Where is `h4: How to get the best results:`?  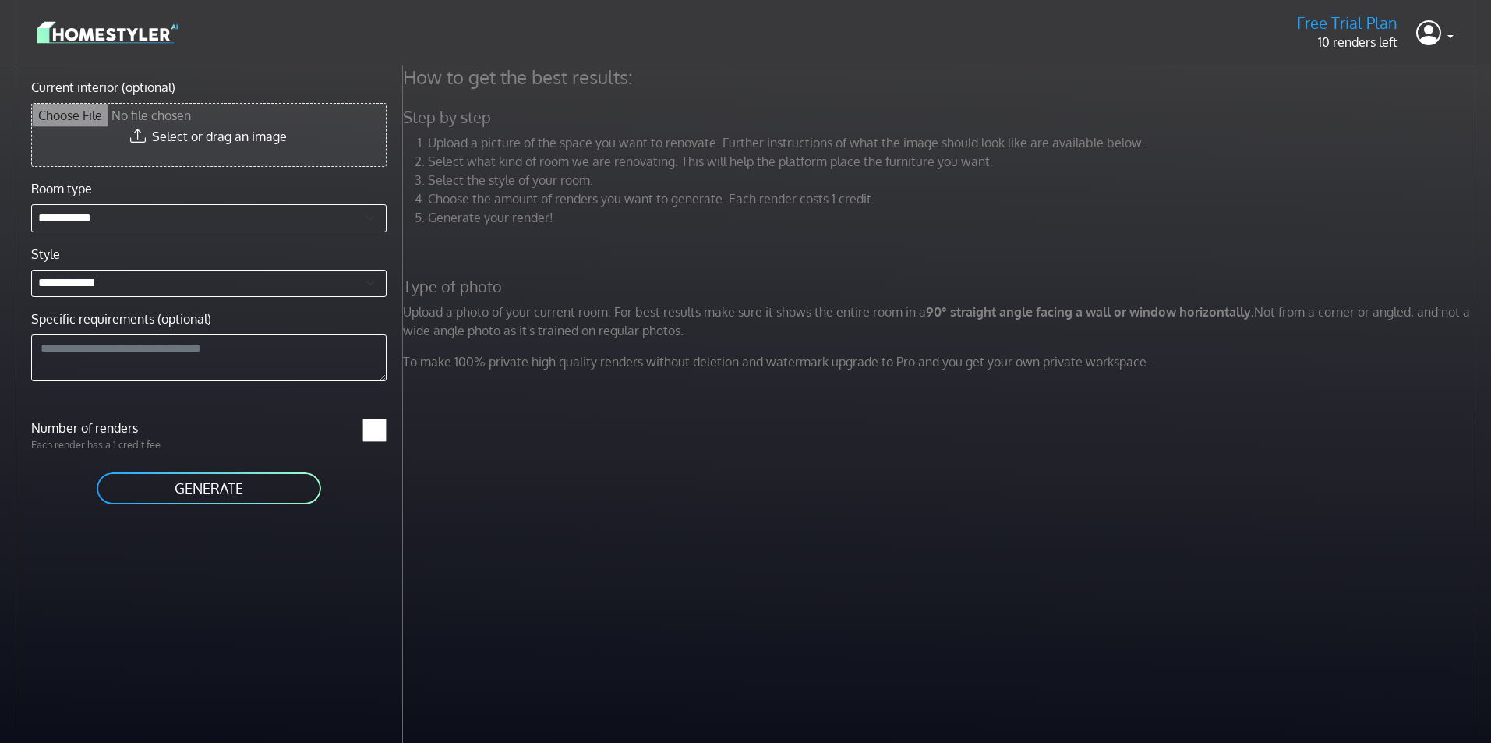
h4: How to get the best results: is located at coordinates (941, 77).